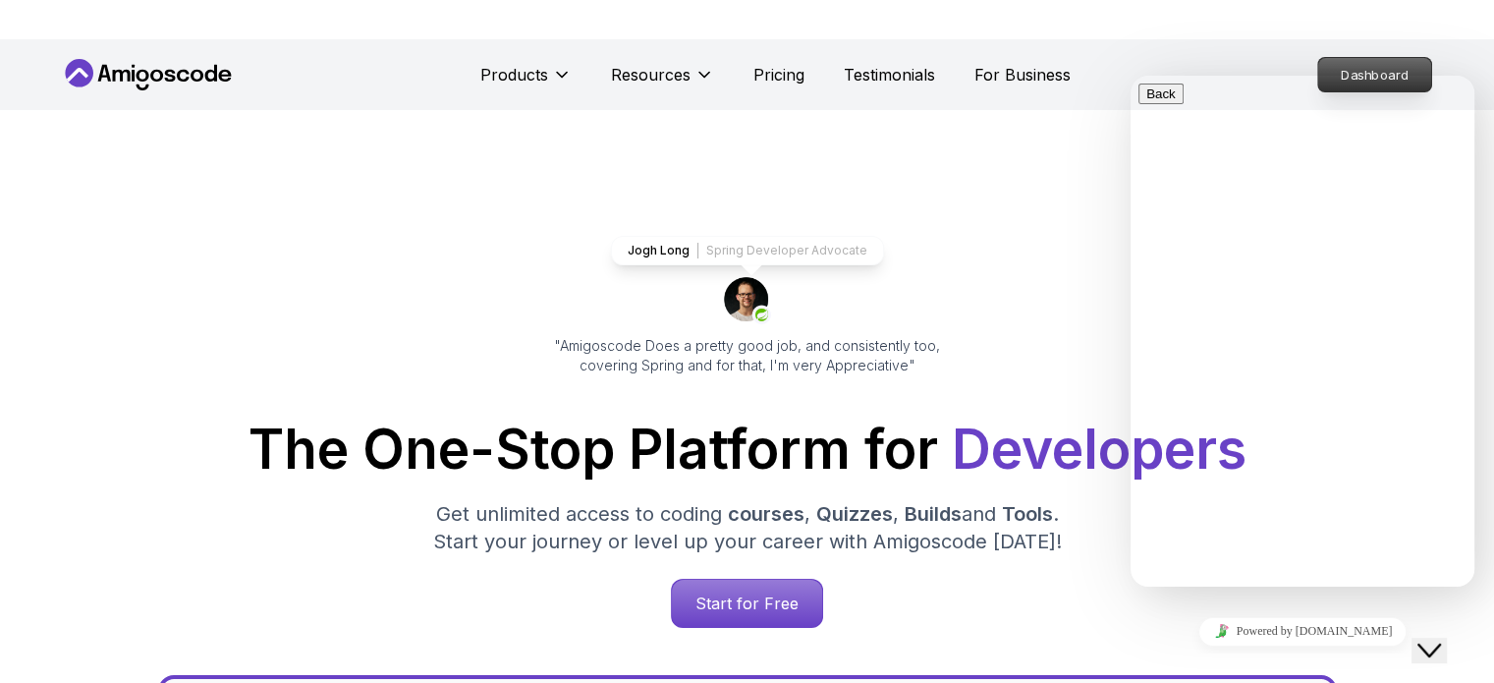 This screenshot has width=1494, height=683. I want to click on h1: The One-Stop Platform for, so click(747, 449).